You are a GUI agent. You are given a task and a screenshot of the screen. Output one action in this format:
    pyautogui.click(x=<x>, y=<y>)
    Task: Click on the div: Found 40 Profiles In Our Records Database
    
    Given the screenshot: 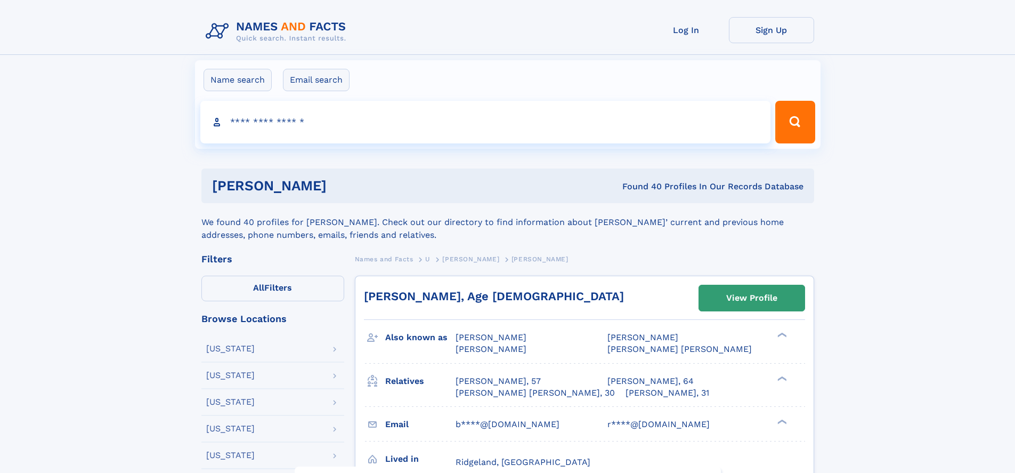 What is the action you would take?
    pyautogui.click(x=639, y=186)
    